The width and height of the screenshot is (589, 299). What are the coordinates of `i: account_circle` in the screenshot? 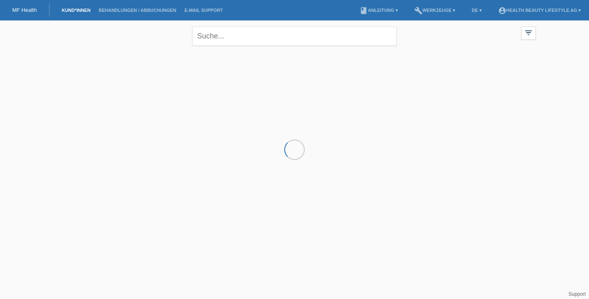 It's located at (502, 11).